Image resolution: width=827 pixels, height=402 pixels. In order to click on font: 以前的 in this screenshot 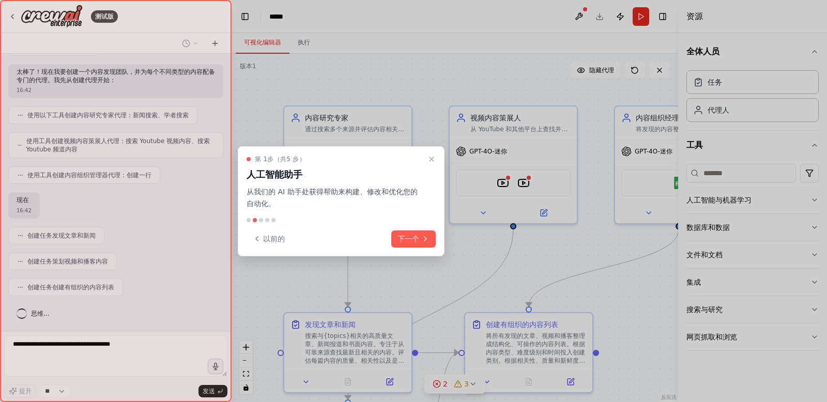, I will do `click(274, 239)`.